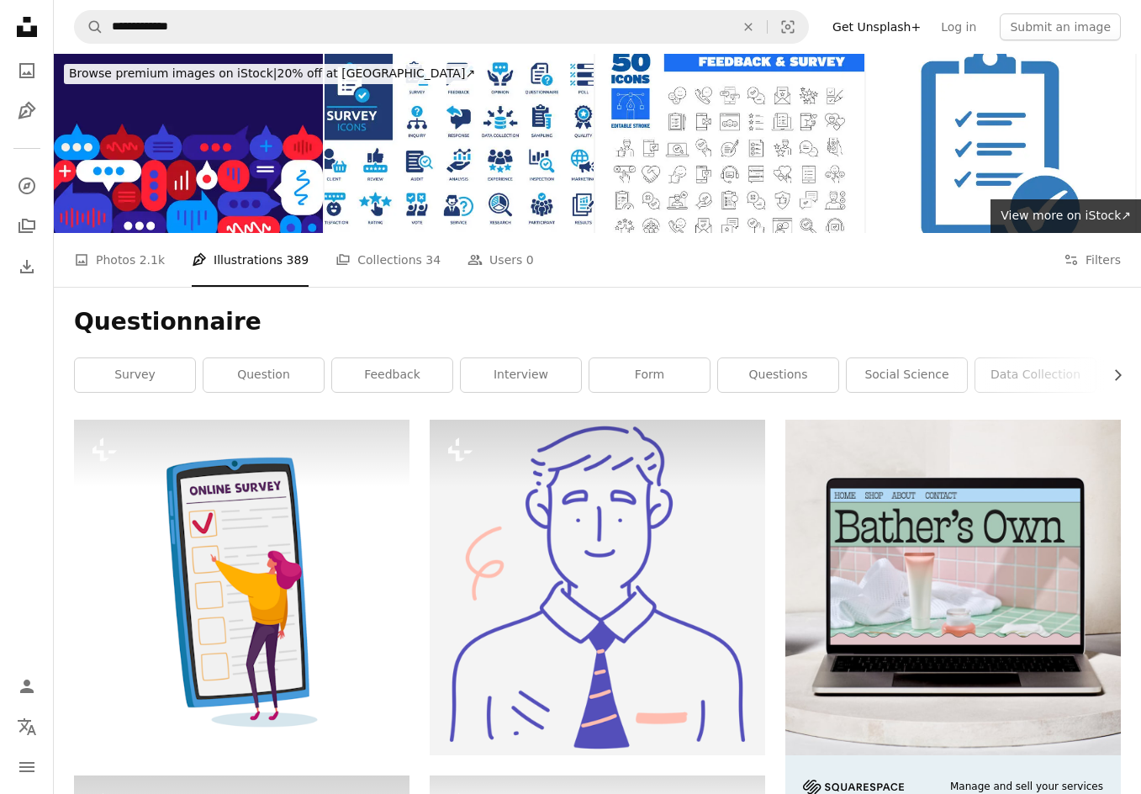 Image resolution: width=1141 pixels, height=794 pixels. Describe the element at coordinates (730, 143) in the screenshot. I see `img: Simple Feedback and Survey Line Icon Set. Customer, Satisfaction, Testimonials, Quality. Editable...` at that location.